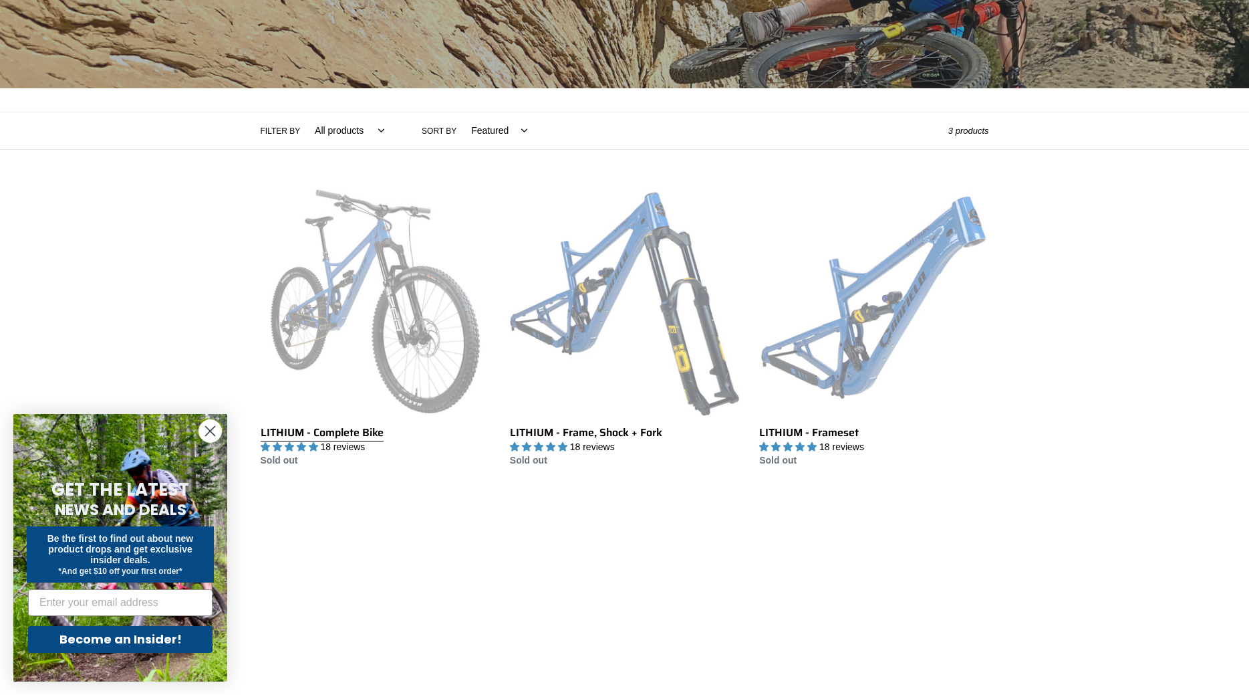  Describe the element at coordinates (120, 602) in the screenshot. I see `input: Enter your email address` at that location.